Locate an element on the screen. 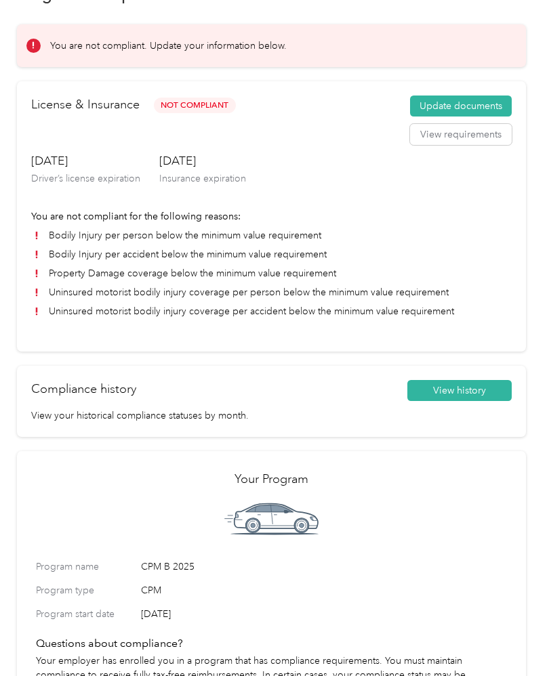 This screenshot has height=676, width=549. li: Property Damage coverage below the minimum value requirement is located at coordinates (271, 273).